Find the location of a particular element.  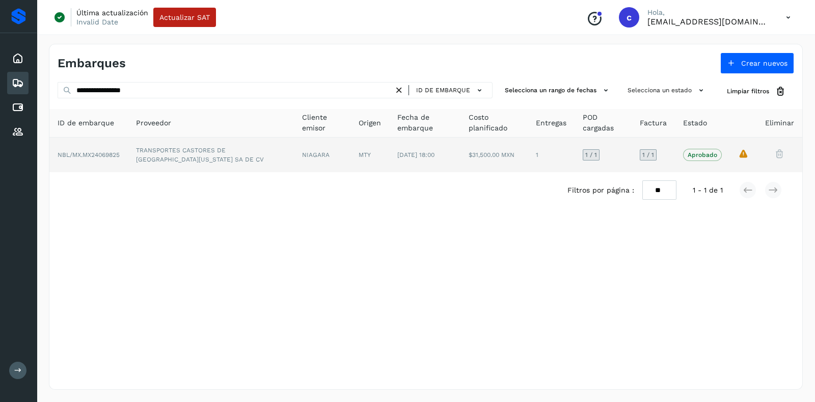

p: Última actualización is located at coordinates (112, 13).